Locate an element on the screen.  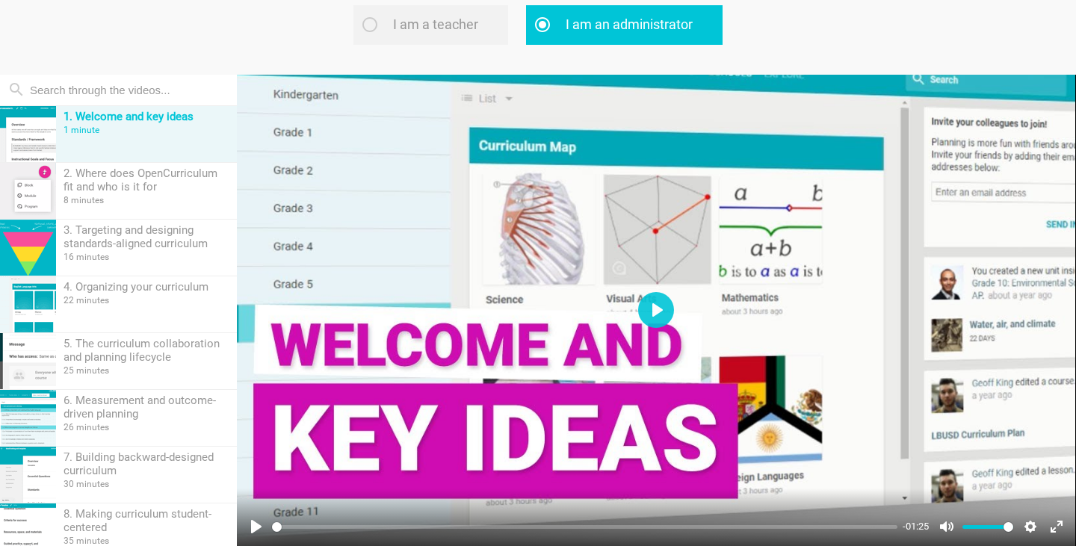
div: 8 minutes is located at coordinates (146, 200).